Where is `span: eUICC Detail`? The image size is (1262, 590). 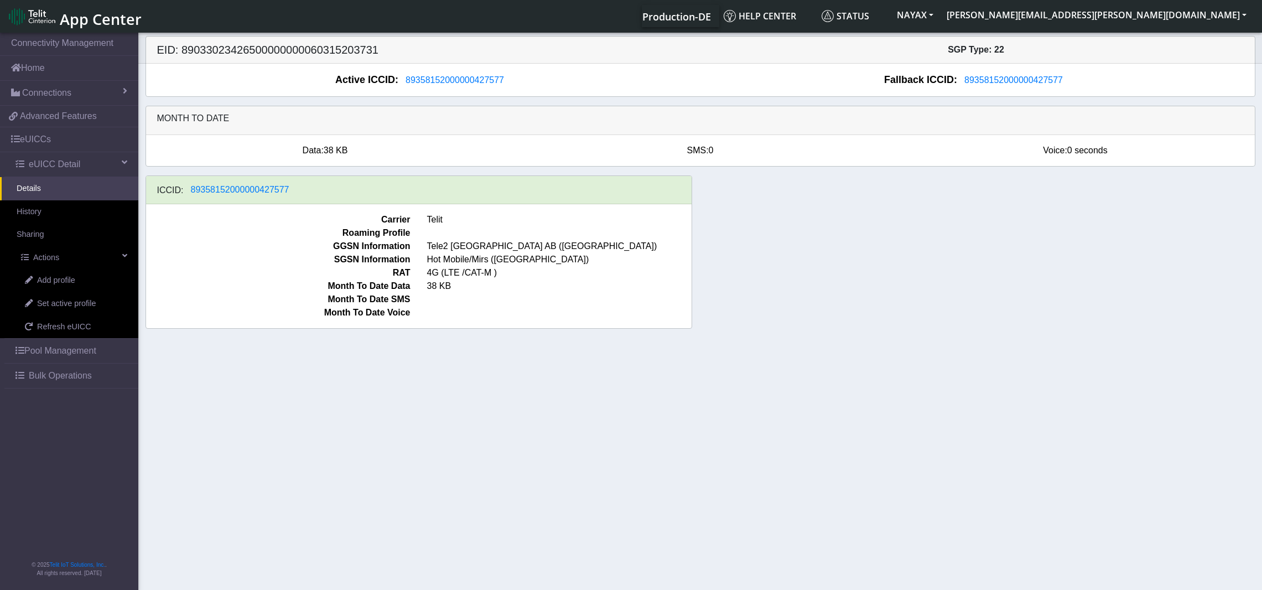 span: eUICC Detail is located at coordinates (54, 164).